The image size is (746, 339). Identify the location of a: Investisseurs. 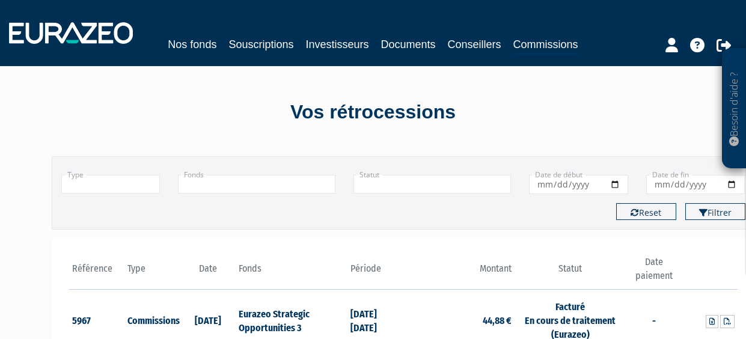
(337, 44).